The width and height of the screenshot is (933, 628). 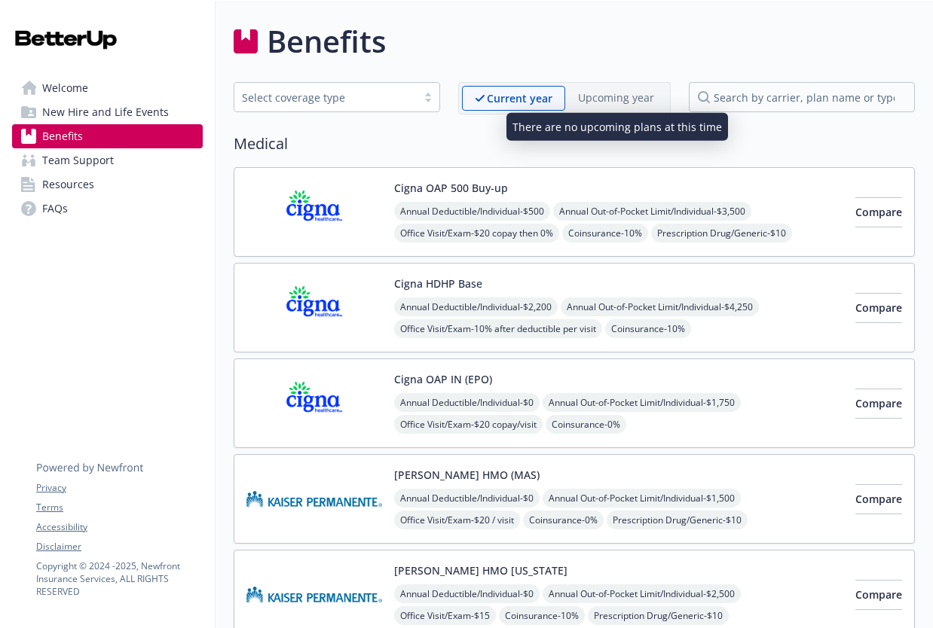 What do you see at coordinates (326, 97) in the screenshot?
I see `div: Select coverage type` at bounding box center [326, 97].